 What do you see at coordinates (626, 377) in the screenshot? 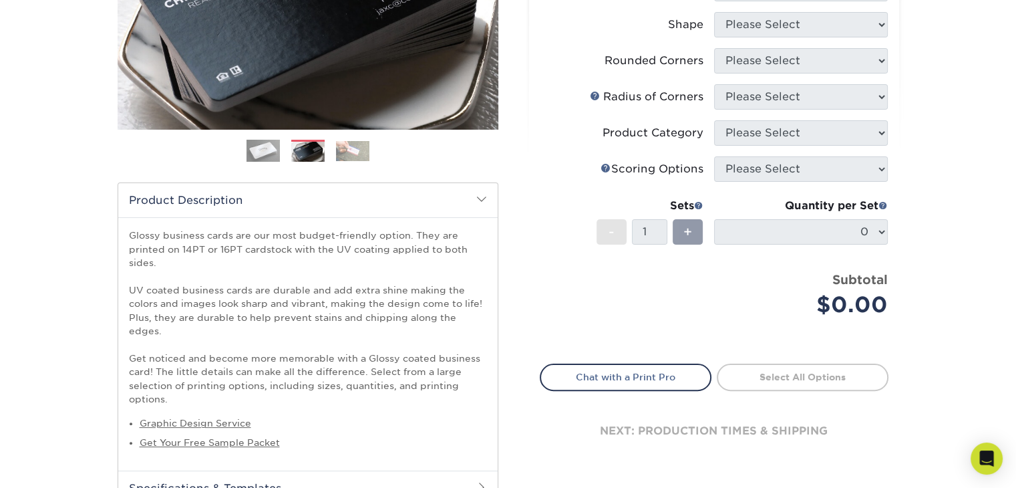
I see `a: Chat with a Print Pro` at bounding box center [626, 377].